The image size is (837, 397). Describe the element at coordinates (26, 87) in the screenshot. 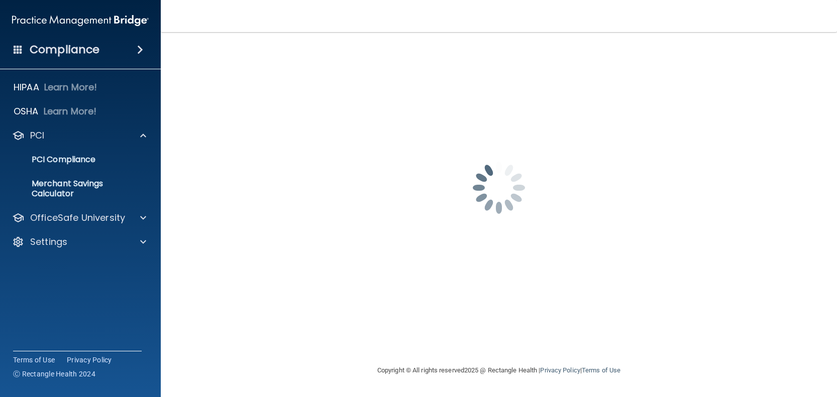

I see `p: HIPAA` at that location.